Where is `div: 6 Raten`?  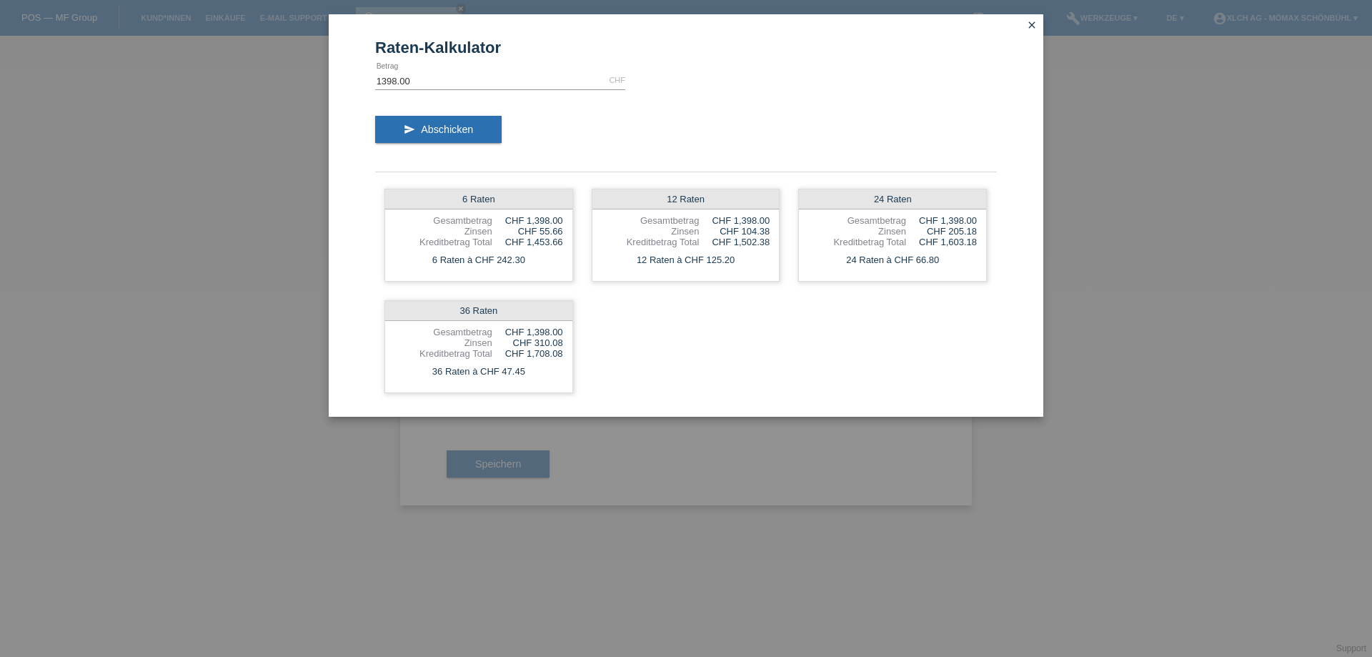
div: 6 Raten is located at coordinates (479, 199).